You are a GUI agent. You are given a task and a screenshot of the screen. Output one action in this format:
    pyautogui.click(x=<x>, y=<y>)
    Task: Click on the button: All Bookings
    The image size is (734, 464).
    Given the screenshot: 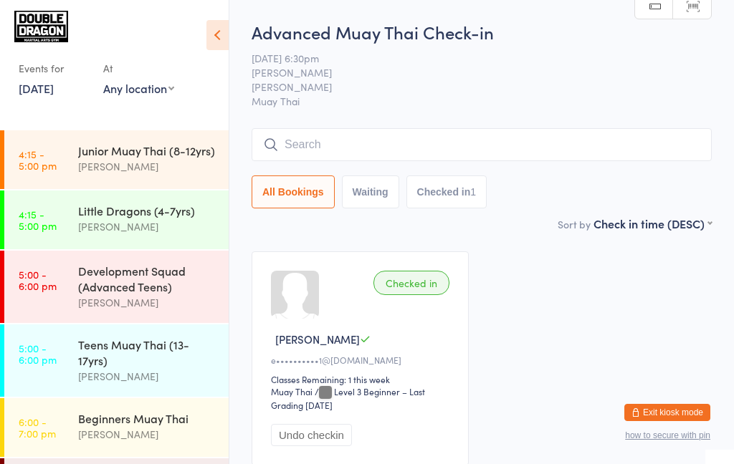 What is the action you would take?
    pyautogui.click(x=293, y=192)
    